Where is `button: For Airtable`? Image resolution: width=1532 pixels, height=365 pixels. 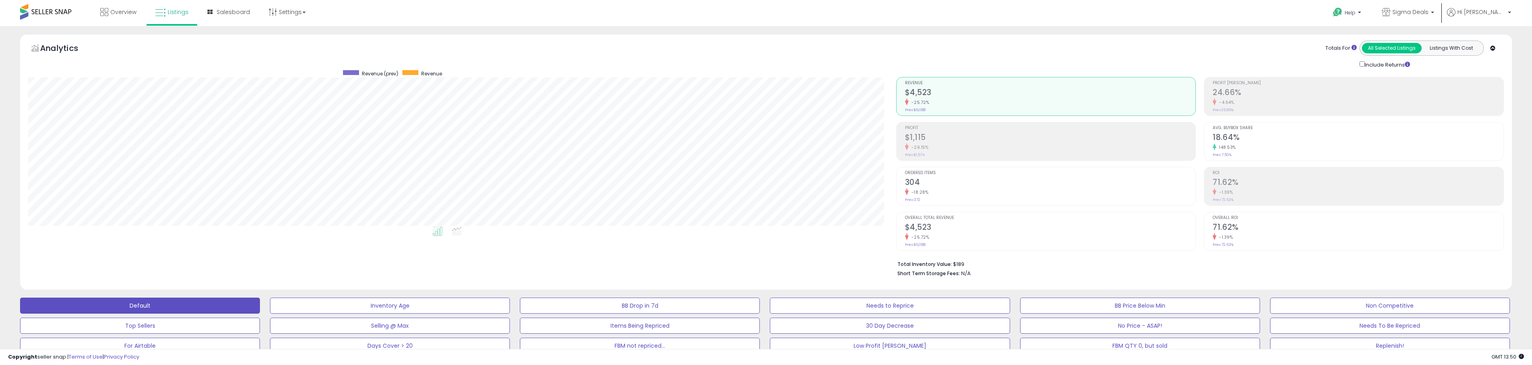
button: For Airtable is located at coordinates (140, 346).